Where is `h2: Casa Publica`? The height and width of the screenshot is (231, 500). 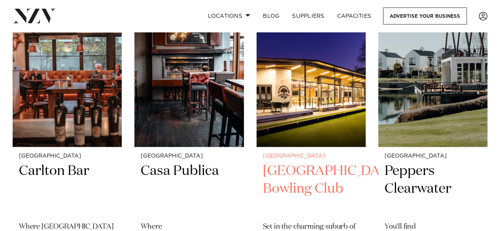 h2: Casa Publica is located at coordinates (189, 189).